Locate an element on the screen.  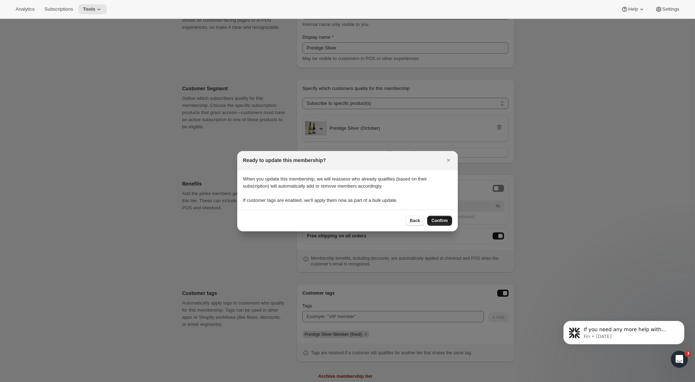
span: Back is located at coordinates (415, 221).